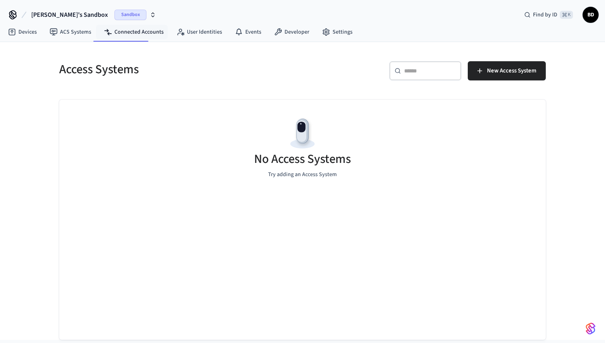 Image resolution: width=605 pixels, height=343 pixels. What do you see at coordinates (248, 32) in the screenshot?
I see `a: Events` at bounding box center [248, 32].